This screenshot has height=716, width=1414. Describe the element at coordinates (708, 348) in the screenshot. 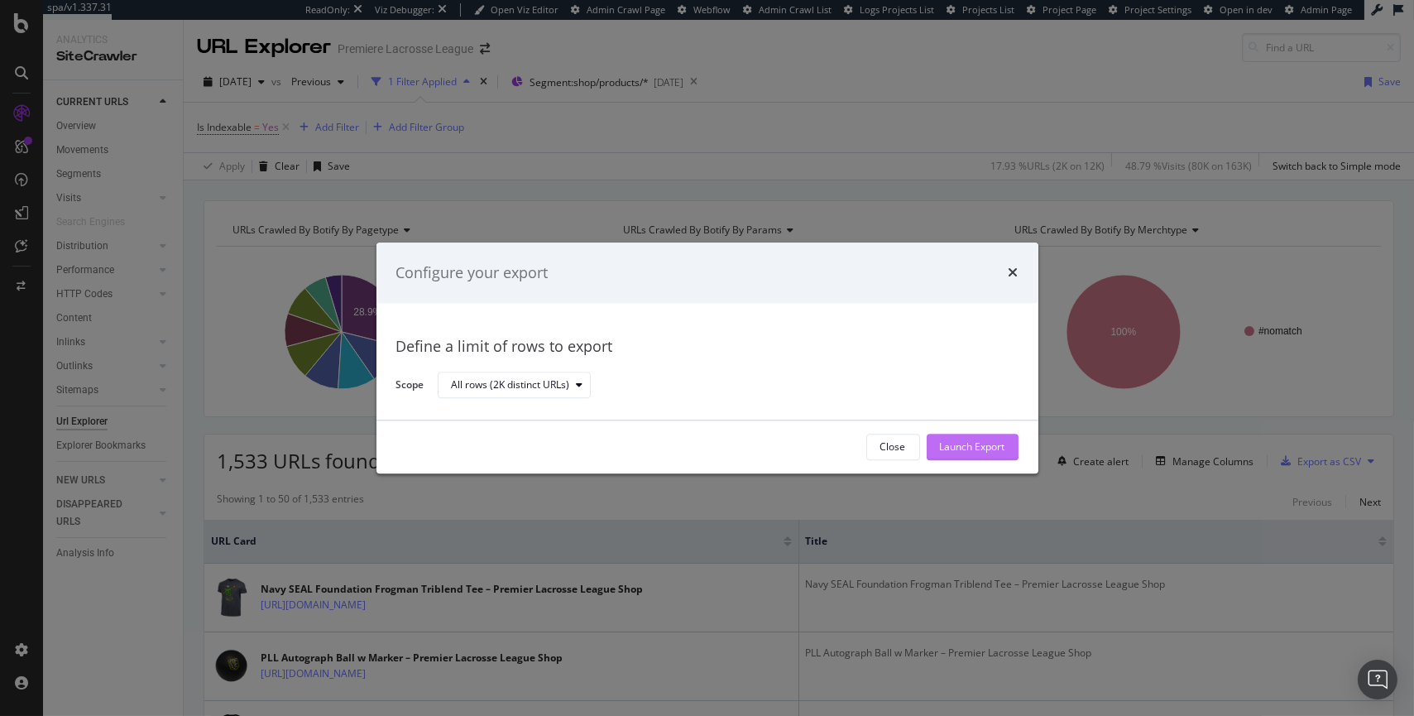

I see `div: Define a limit of rows to export` at that location.